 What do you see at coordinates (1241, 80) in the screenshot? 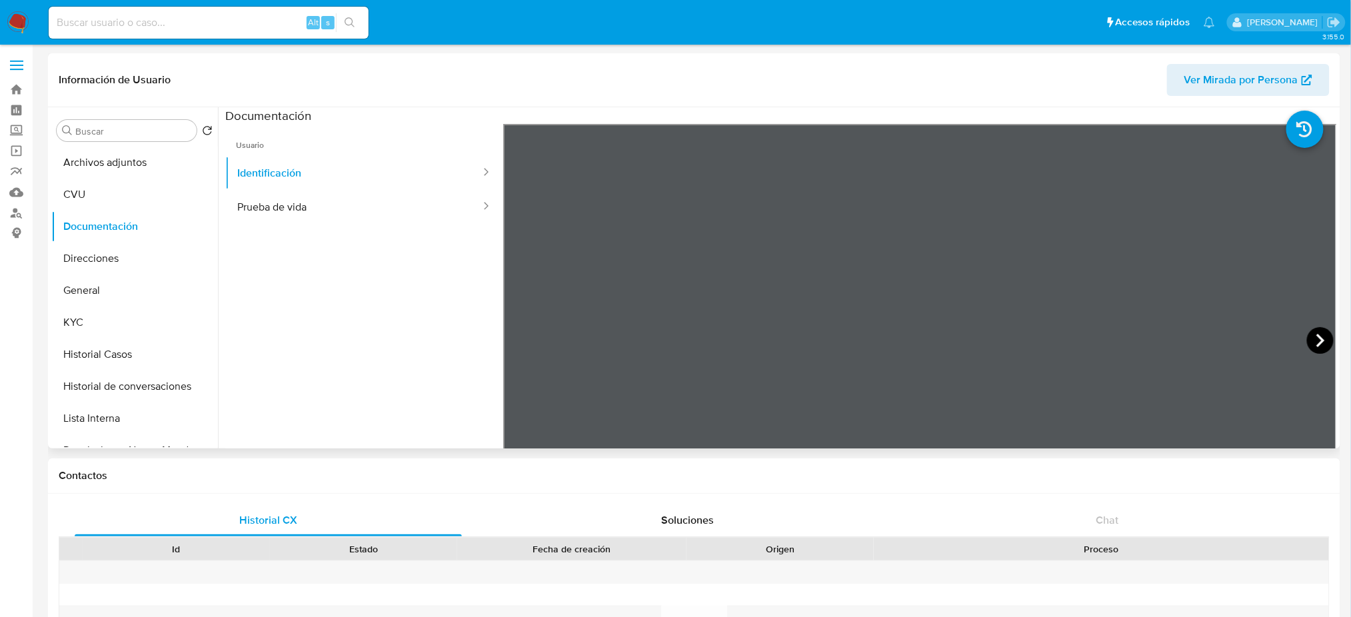
I see `span: Ver Mirada por Persona` at bounding box center [1241, 80].